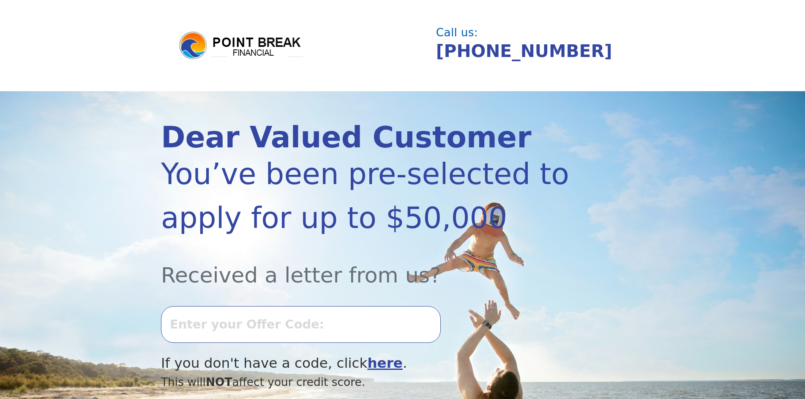 This screenshot has height=399, width=805. What do you see at coordinates (385, 363) in the screenshot?
I see `a: here` at bounding box center [385, 363].